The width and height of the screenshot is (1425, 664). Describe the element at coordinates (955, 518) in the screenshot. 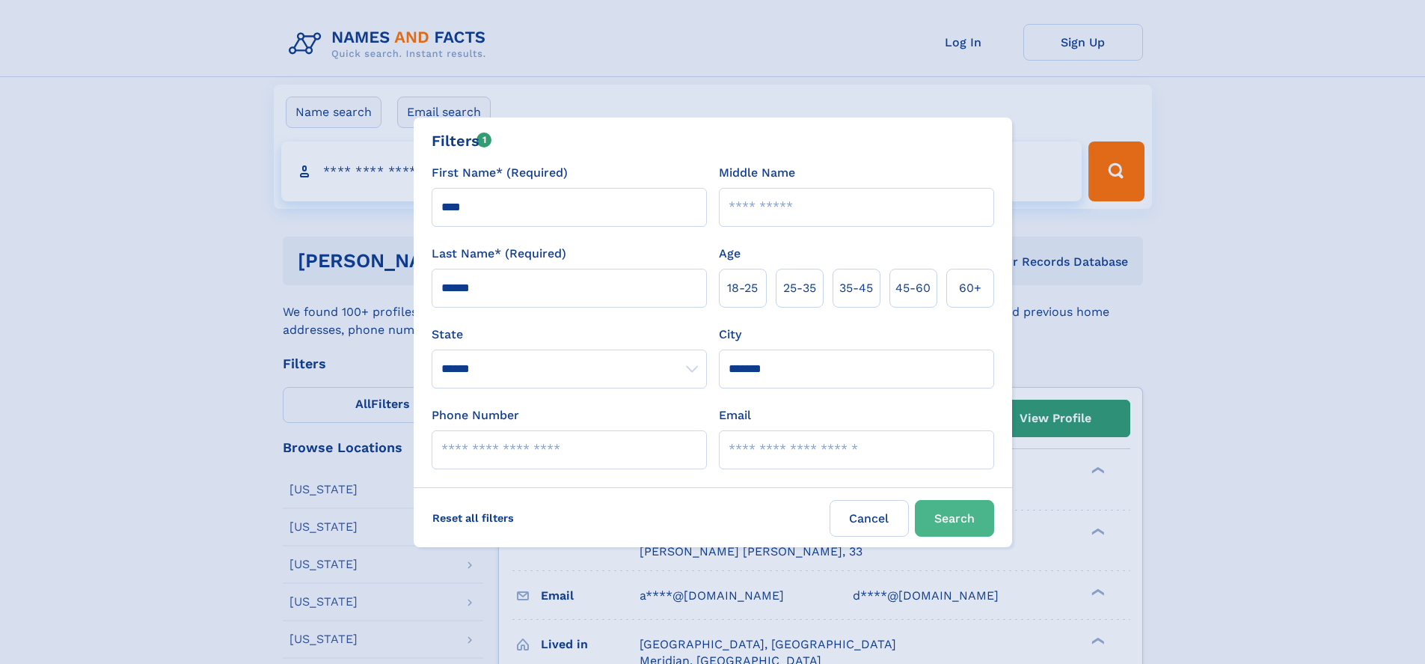

I see `button: Search` at that location.